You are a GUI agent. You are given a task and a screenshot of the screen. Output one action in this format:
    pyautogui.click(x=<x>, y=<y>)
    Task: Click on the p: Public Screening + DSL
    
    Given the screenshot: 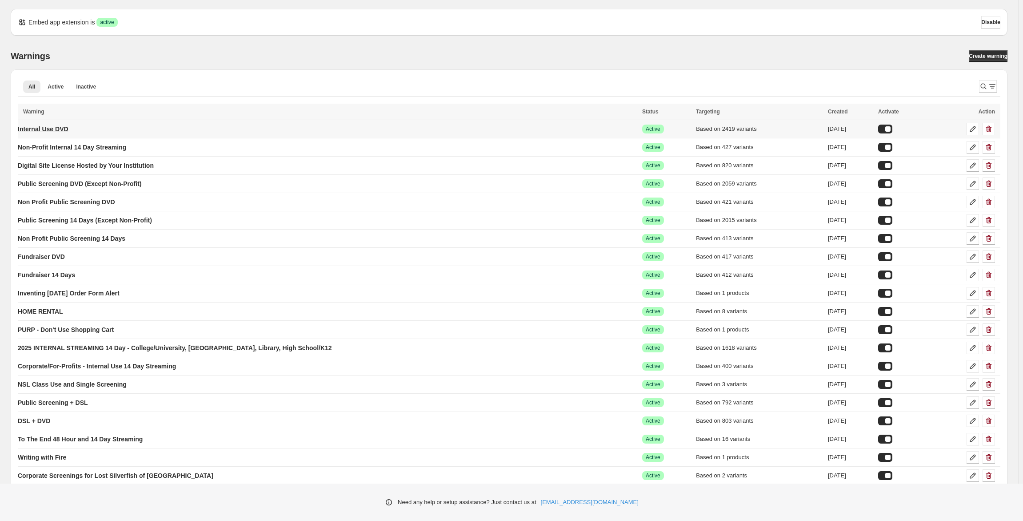 What is the action you would take?
    pyautogui.click(x=53, y=402)
    